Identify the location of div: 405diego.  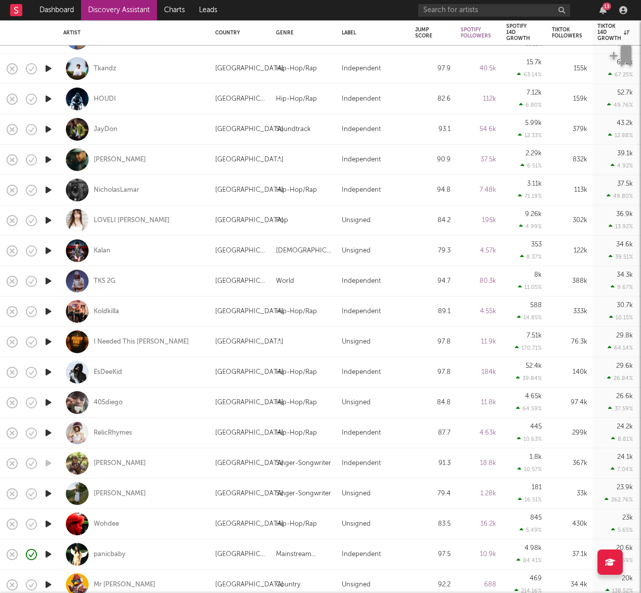
(108, 403).